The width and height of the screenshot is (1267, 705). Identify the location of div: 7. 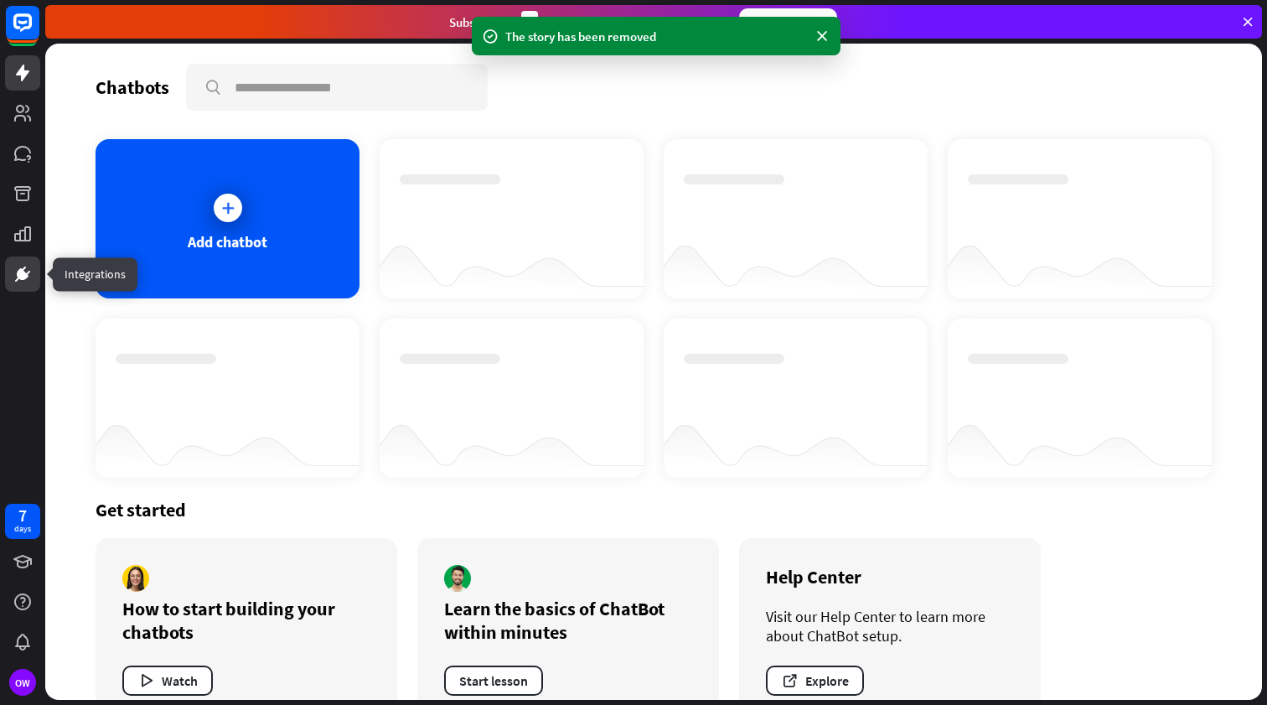
(23, 515).